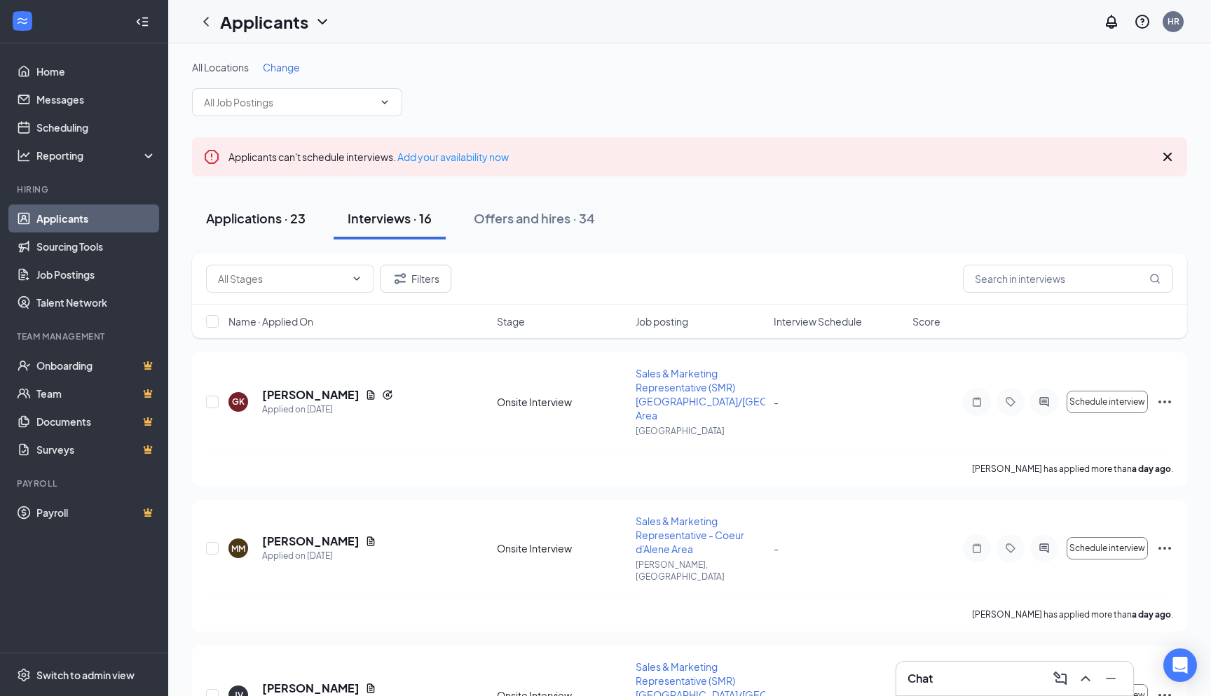 This screenshot has height=696, width=1211. What do you see at coordinates (206, 22) in the screenshot?
I see `svg: ChevronLeft` at bounding box center [206, 22].